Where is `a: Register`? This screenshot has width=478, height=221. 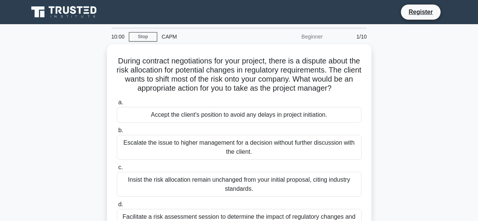
a: Register is located at coordinates (421, 12).